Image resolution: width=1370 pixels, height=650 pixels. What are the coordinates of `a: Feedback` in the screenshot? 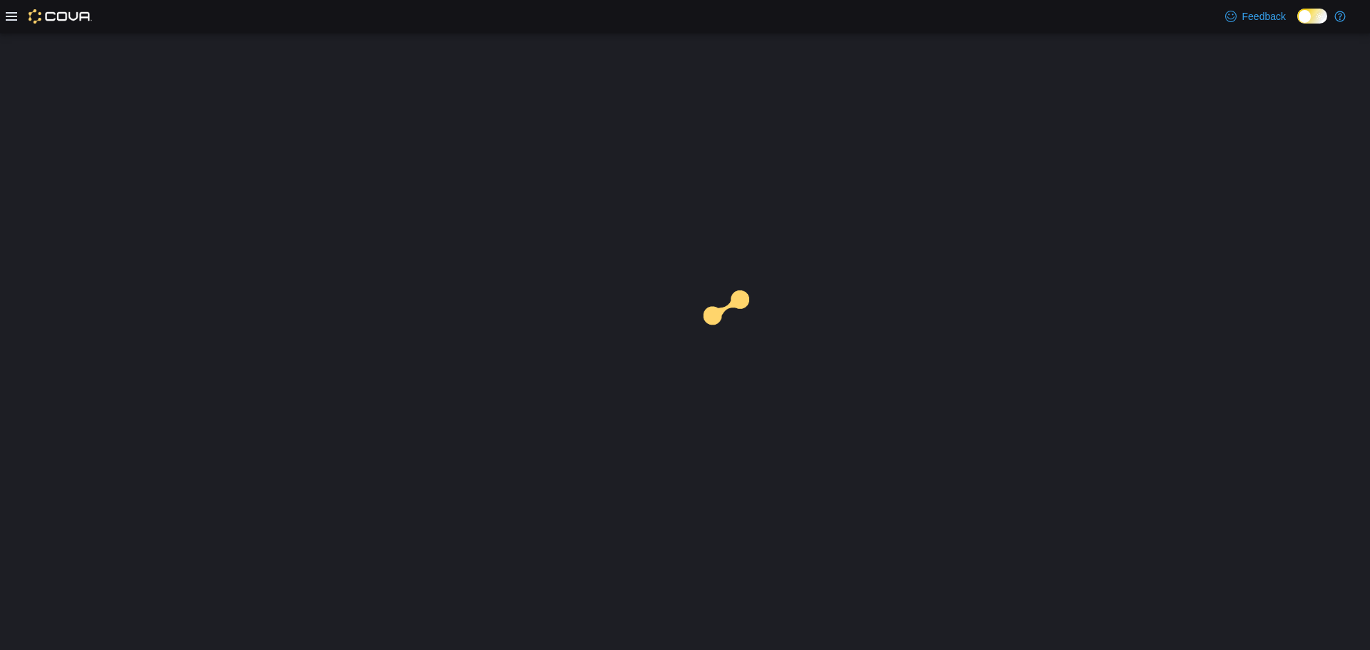 It's located at (1255, 16).